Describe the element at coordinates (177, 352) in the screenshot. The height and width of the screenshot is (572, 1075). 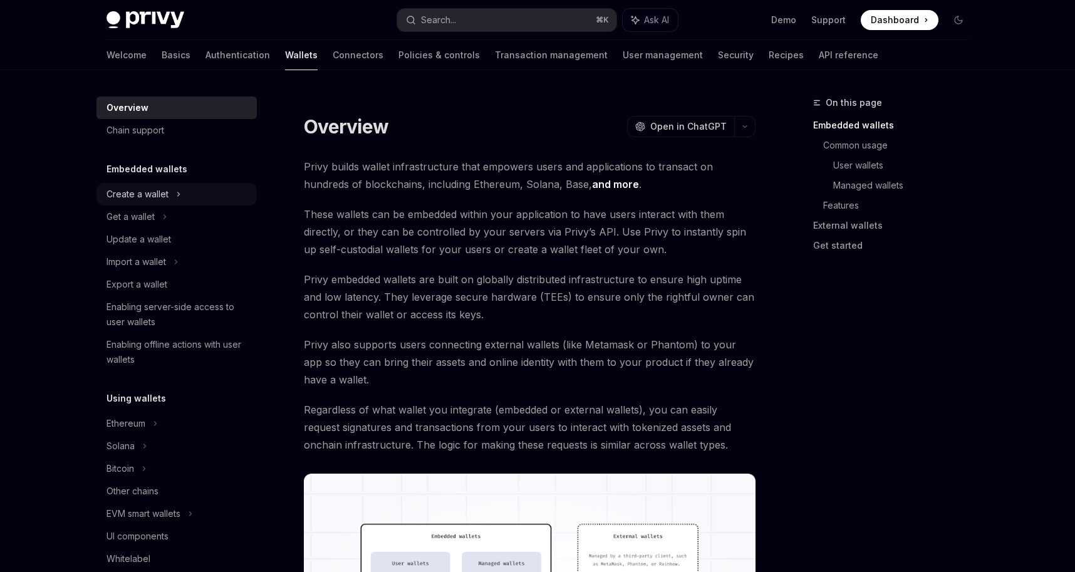
I see `a: Enabling offline actions with user wallets` at that location.